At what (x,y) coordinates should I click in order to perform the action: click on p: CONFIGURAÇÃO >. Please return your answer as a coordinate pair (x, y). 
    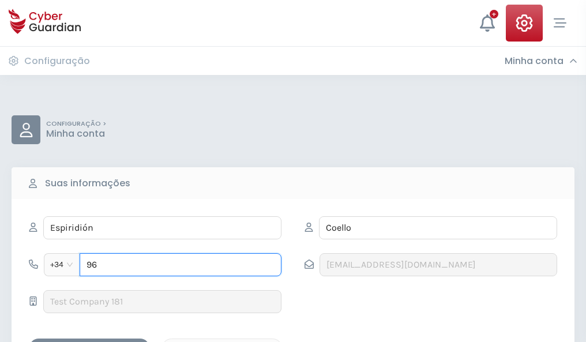
    Looking at the image, I should click on (76, 124).